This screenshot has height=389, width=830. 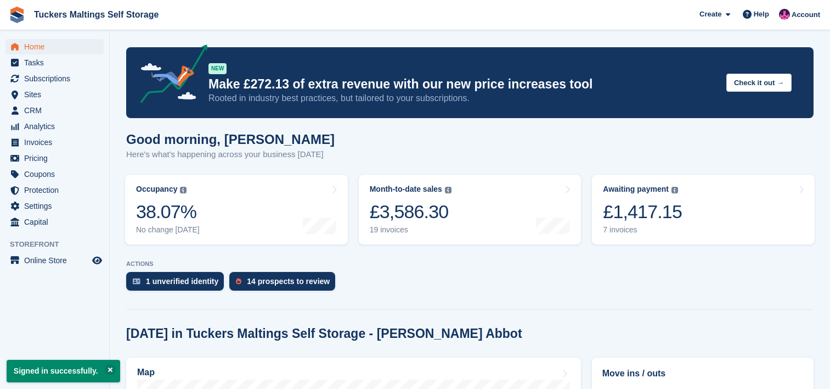 What do you see at coordinates (806, 15) in the screenshot?
I see `span: Account` at bounding box center [806, 15].